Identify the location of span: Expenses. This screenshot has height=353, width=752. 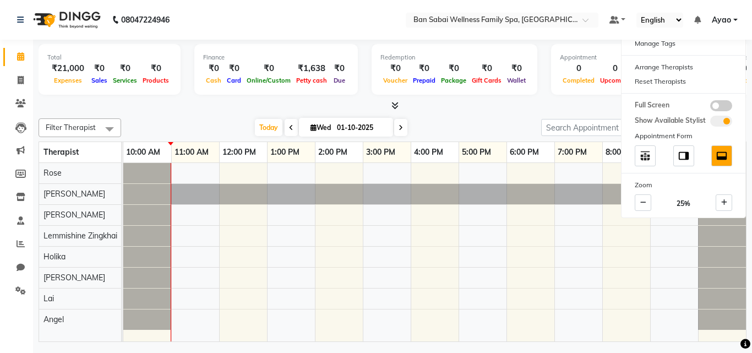
(68, 80).